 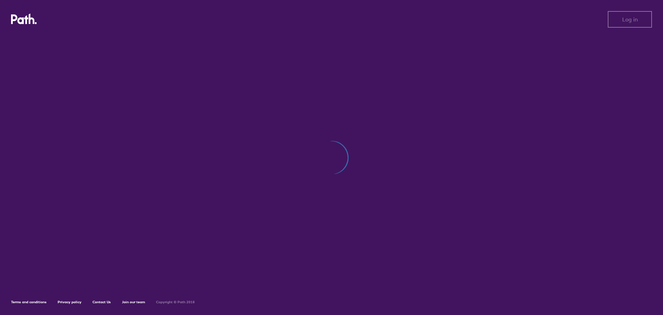 I want to click on a: Join our team, so click(x=133, y=302).